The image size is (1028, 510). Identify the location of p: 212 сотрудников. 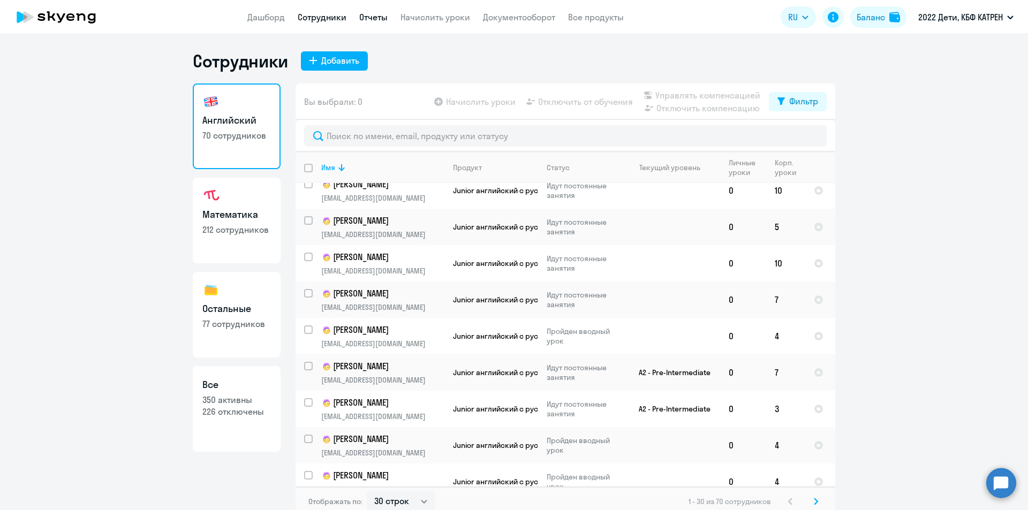
(237, 230).